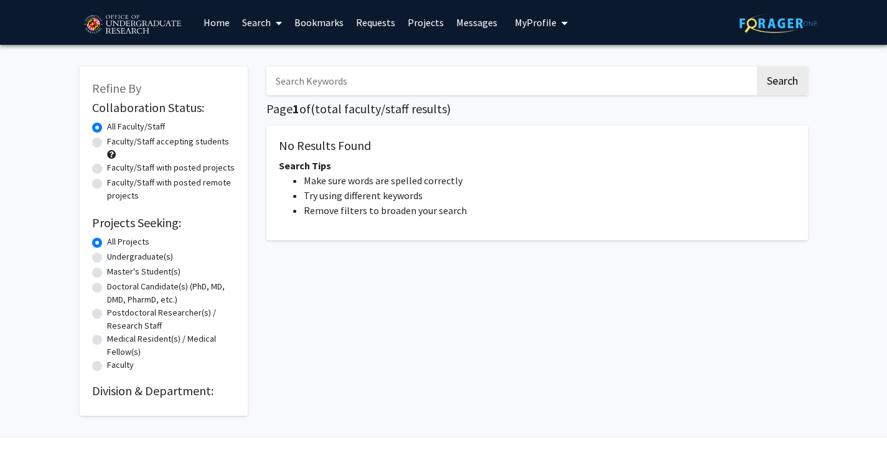  Describe the element at coordinates (550, 181) in the screenshot. I see `li: Make sure words are spelled correctly` at that location.